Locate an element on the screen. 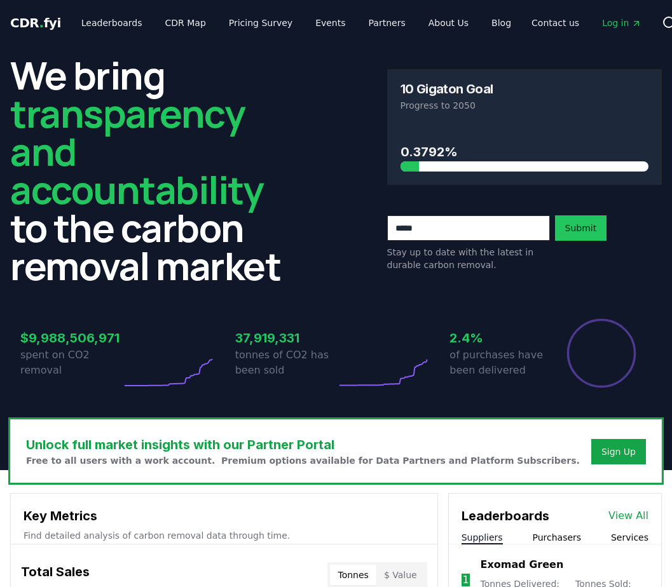 The image size is (672, 587). a: CDR.fyi is located at coordinates (36, 23).